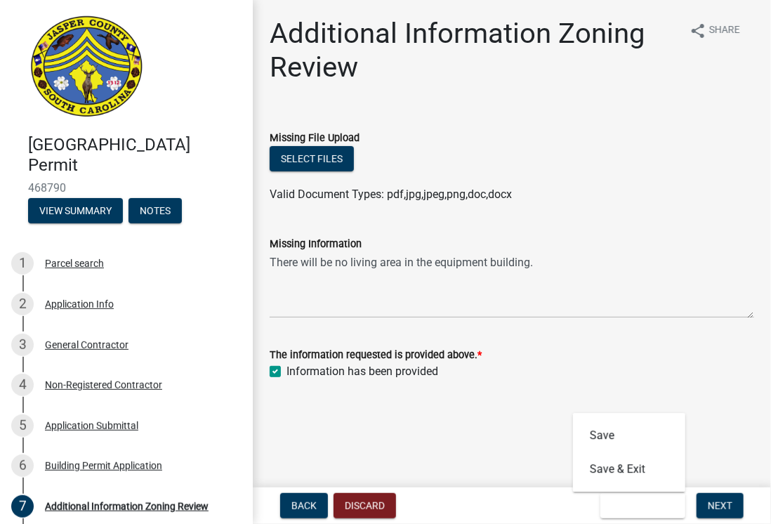 This screenshot has height=524, width=771. What do you see at coordinates (86, 67) in the screenshot?
I see `img: Jasper County, South Carolina` at bounding box center [86, 67].